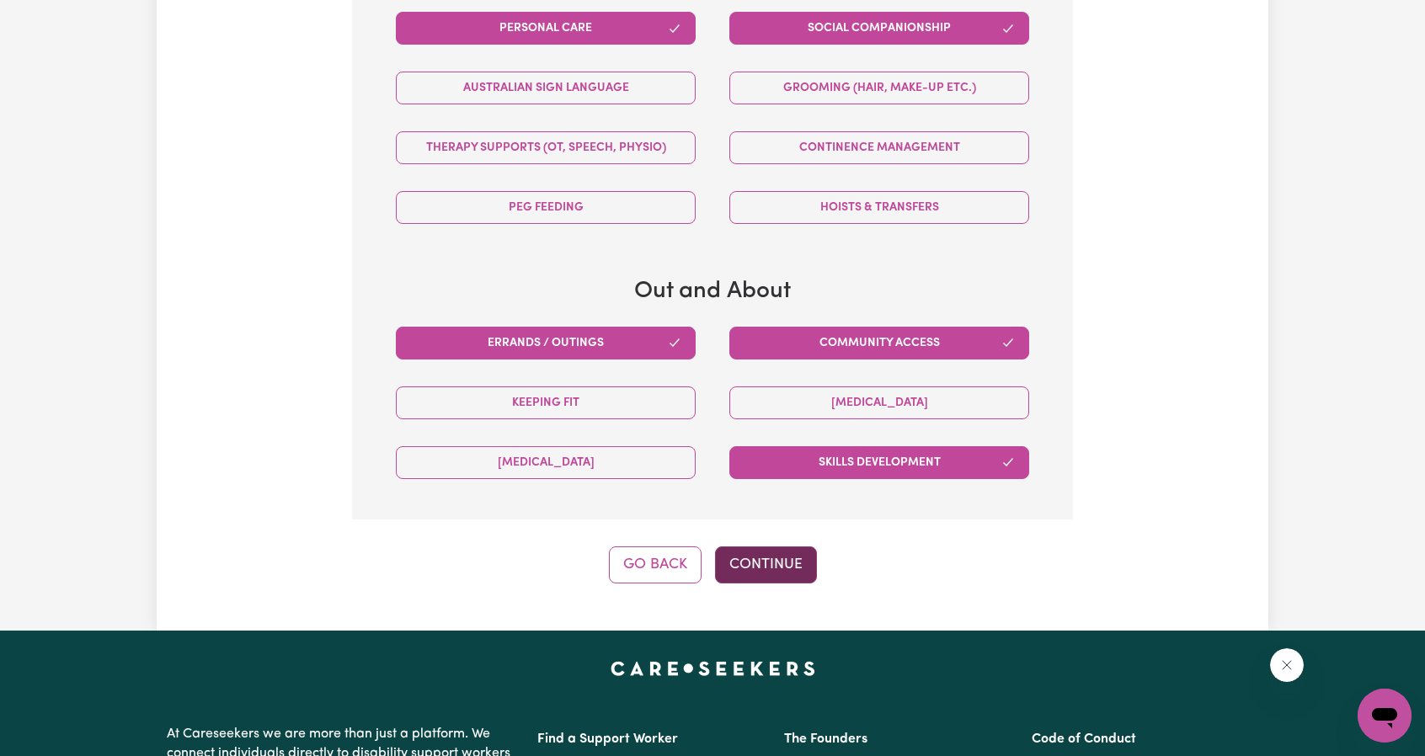 The width and height of the screenshot is (1425, 756). I want to click on button: Skills Development, so click(879, 462).